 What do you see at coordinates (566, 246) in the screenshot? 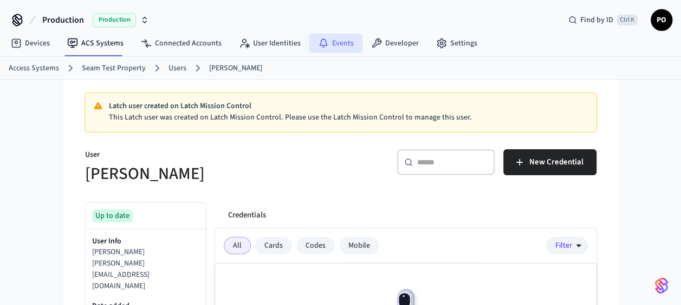
I see `button: Filter` at bounding box center [566, 246].